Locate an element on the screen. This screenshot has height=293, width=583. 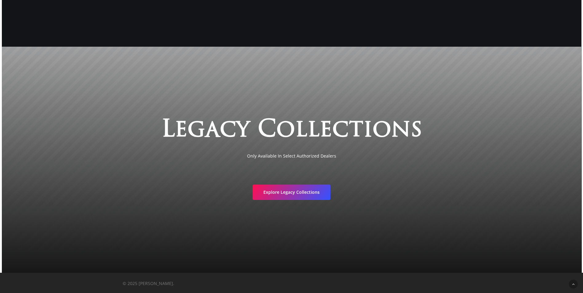
span: n is located at coordinates (400, 131).